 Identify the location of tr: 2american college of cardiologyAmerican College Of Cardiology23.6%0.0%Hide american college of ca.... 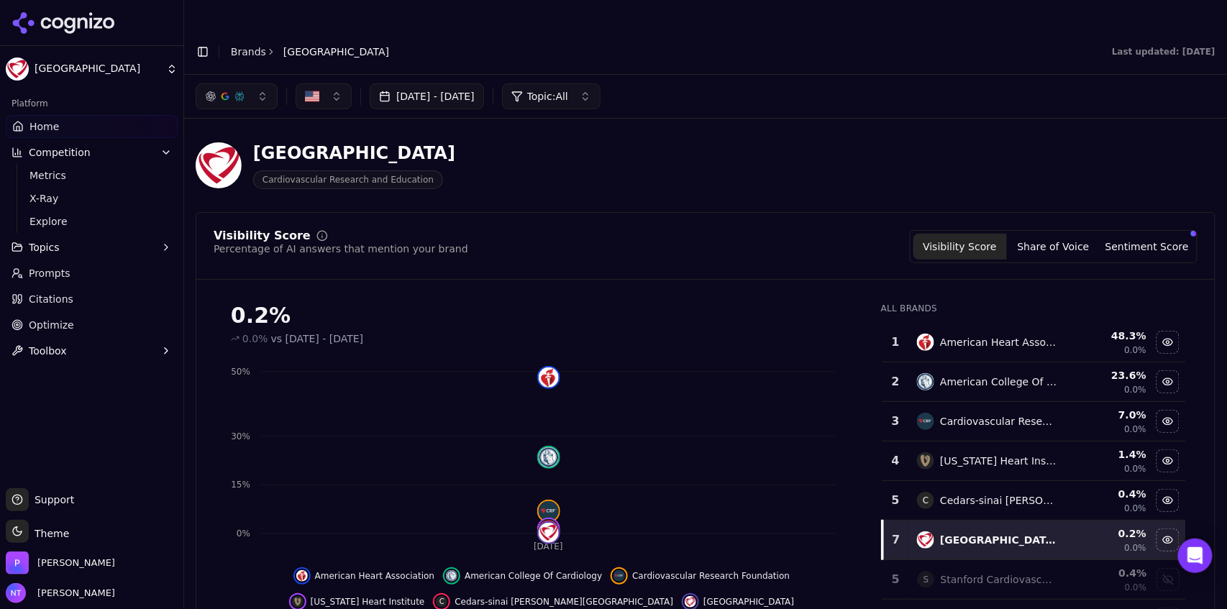
(1034, 382).